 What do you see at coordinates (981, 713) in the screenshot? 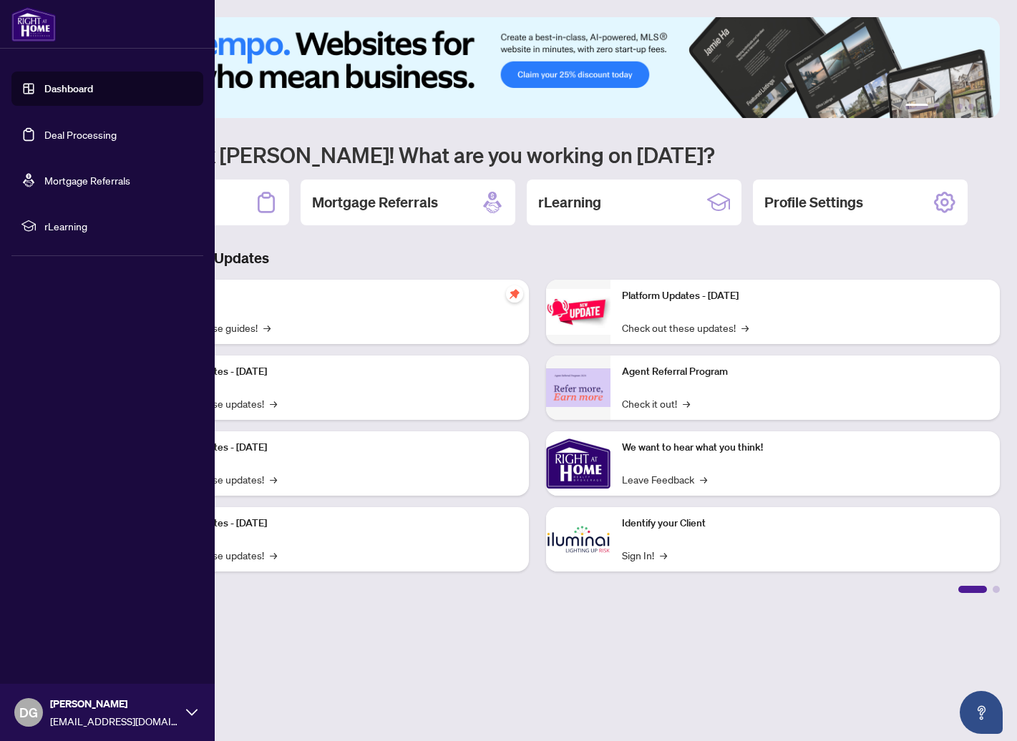
I see `button: Open asap` at bounding box center [981, 713].